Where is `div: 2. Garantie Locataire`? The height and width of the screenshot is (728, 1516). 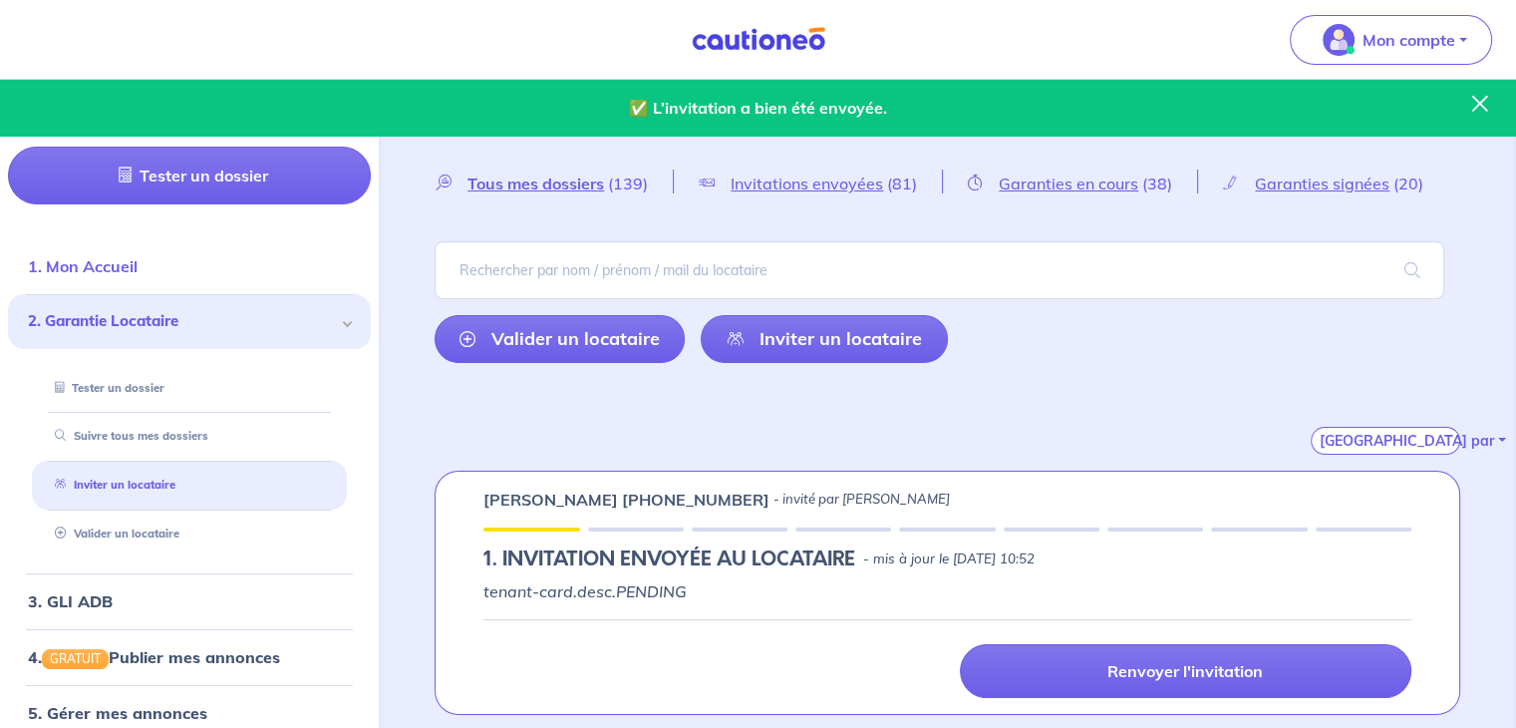 div: 2. Garantie Locataire is located at coordinates (189, 321).